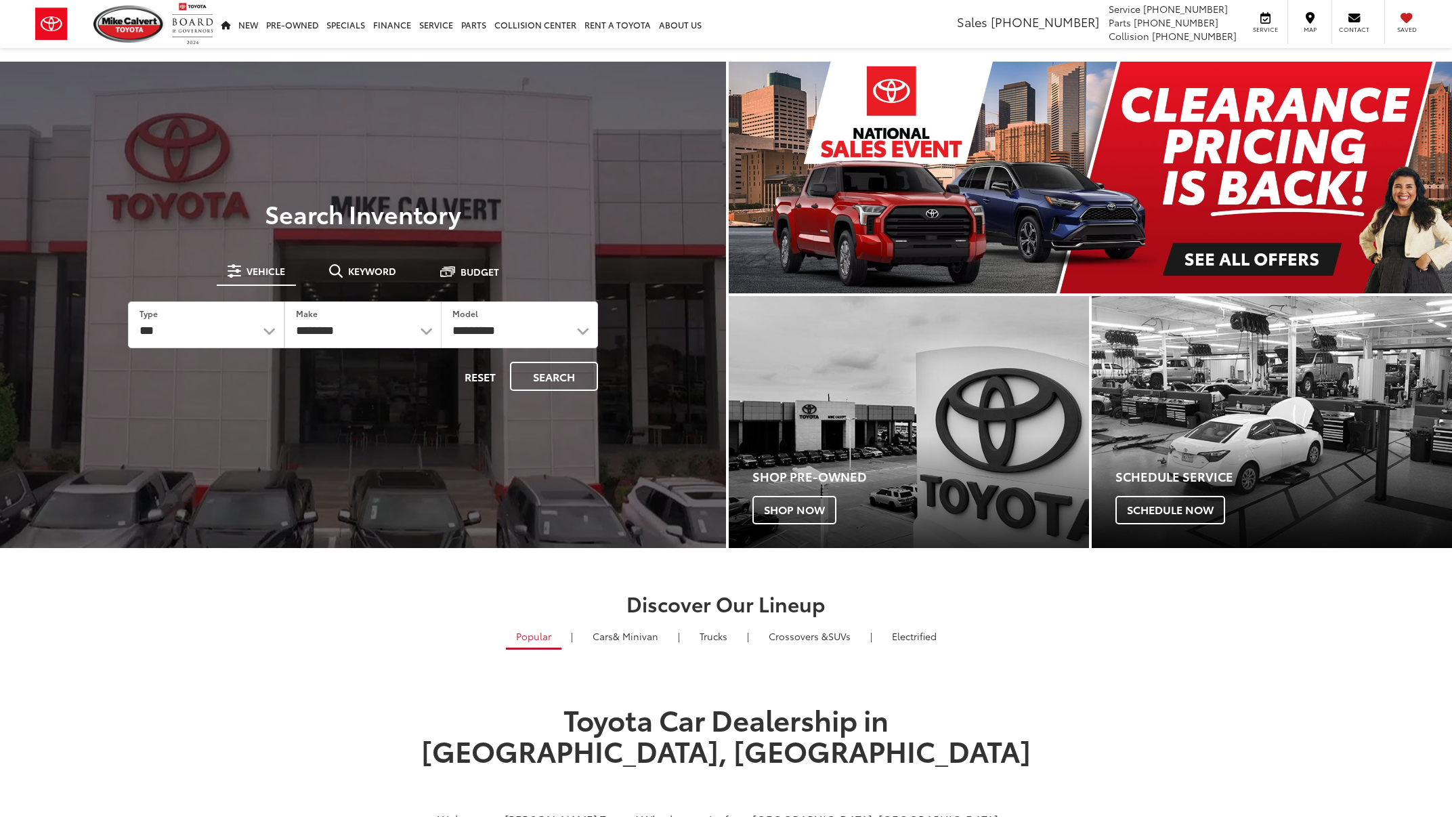 The width and height of the screenshot is (1452, 817). Describe the element at coordinates (480, 272) in the screenshot. I see `span: Budget` at that location.